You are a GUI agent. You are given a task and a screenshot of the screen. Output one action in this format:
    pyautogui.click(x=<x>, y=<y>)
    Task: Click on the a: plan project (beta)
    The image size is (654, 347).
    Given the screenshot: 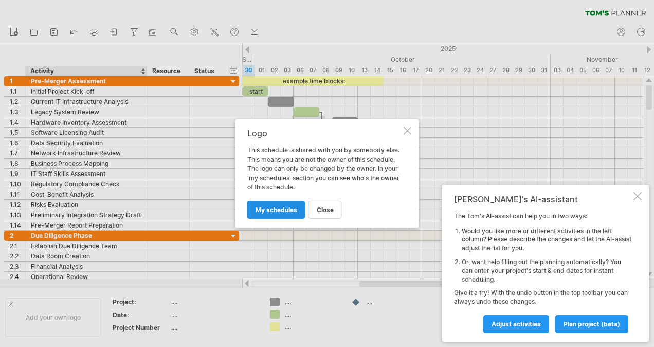 What is the action you would take?
    pyautogui.click(x=592, y=324)
    